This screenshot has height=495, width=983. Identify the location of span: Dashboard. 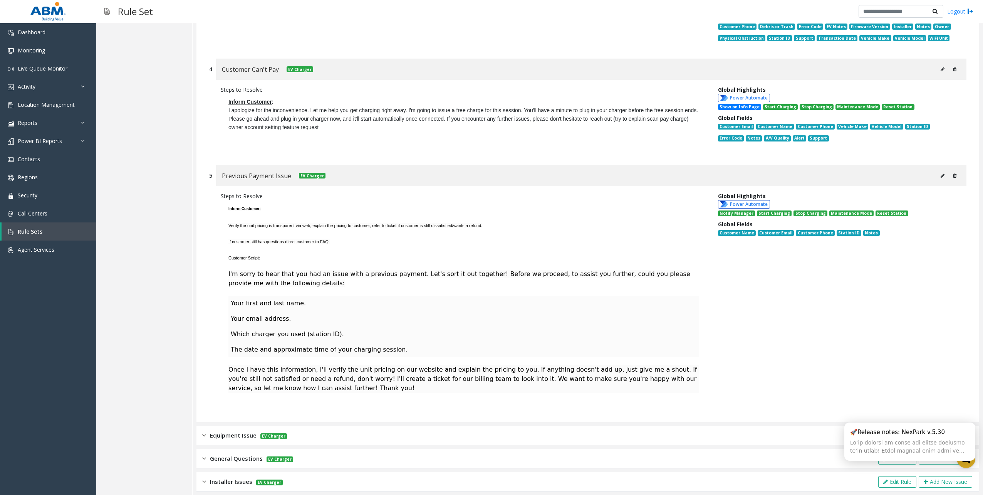
(32, 32).